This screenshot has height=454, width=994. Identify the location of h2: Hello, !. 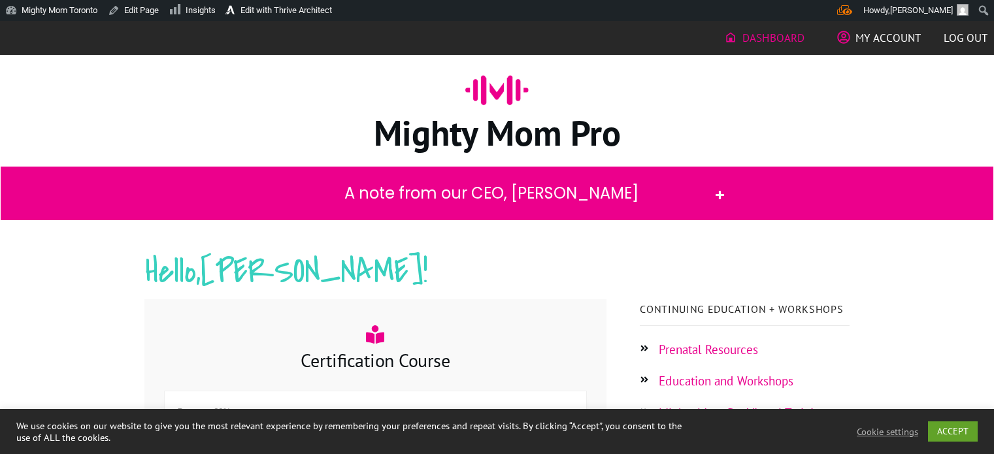
(498, 280).